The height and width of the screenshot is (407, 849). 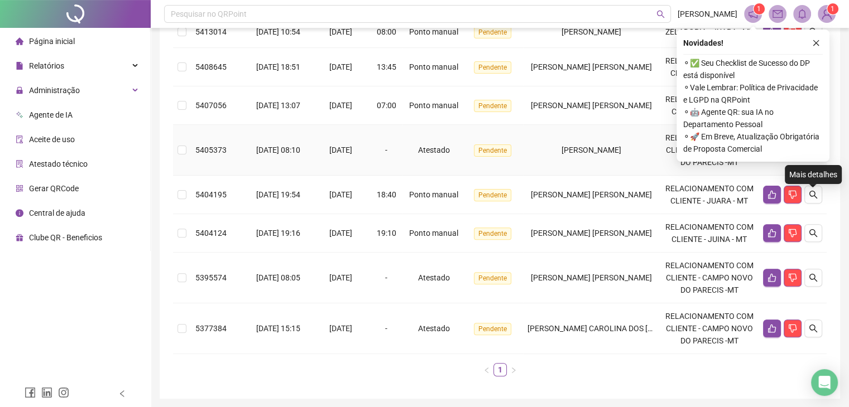 What do you see at coordinates (753, 143) in the screenshot?
I see `span: ⚬ 🚀 Em Breve, Atualização Obrigatória de Proposta Comercial` at bounding box center [753, 143].